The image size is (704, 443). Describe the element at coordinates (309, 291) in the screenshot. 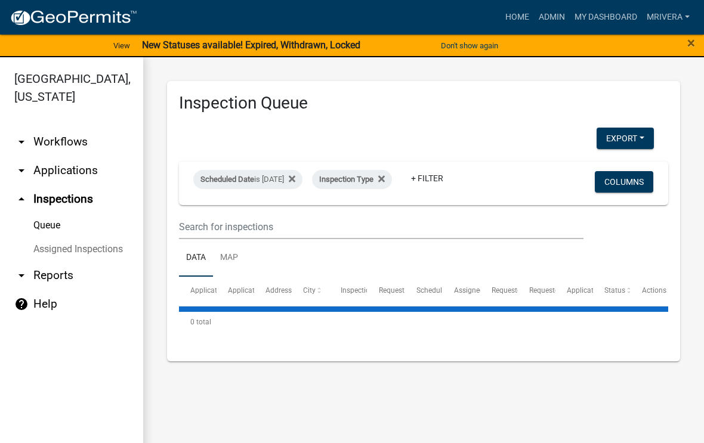

I see `span: City` at that location.